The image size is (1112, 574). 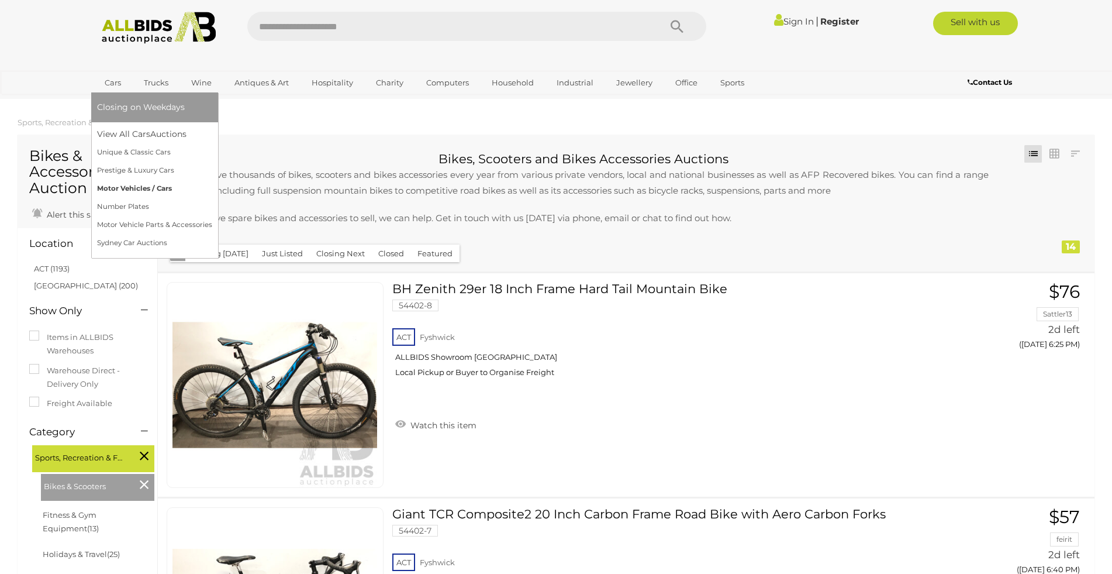 What do you see at coordinates (70, 122) in the screenshot?
I see `a: Sports, Recreation & Fitness` at bounding box center [70, 122].